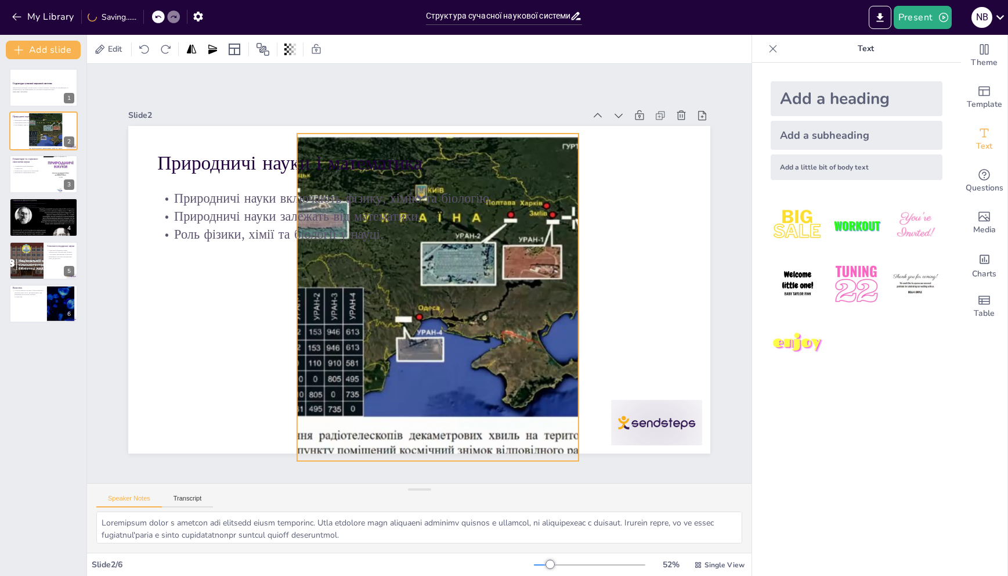  Describe the element at coordinates (44, 208) in the screenshot. I see `p: Вплив технічних наук на повсякденне життя.` at that location.